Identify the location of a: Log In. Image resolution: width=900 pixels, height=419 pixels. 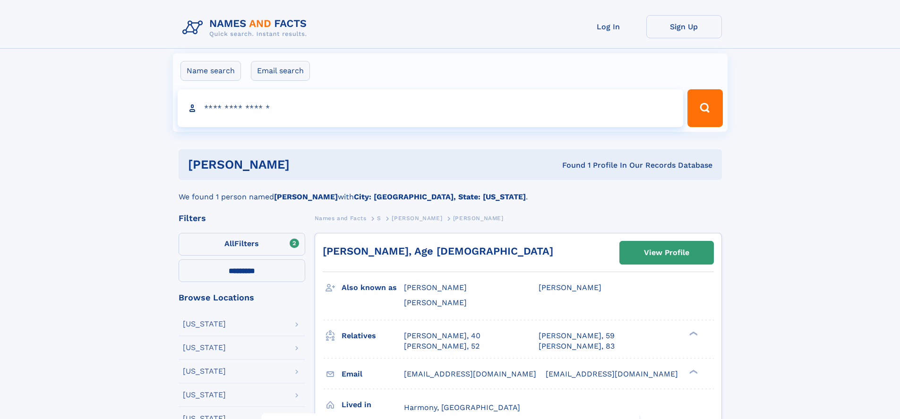
(609, 26).